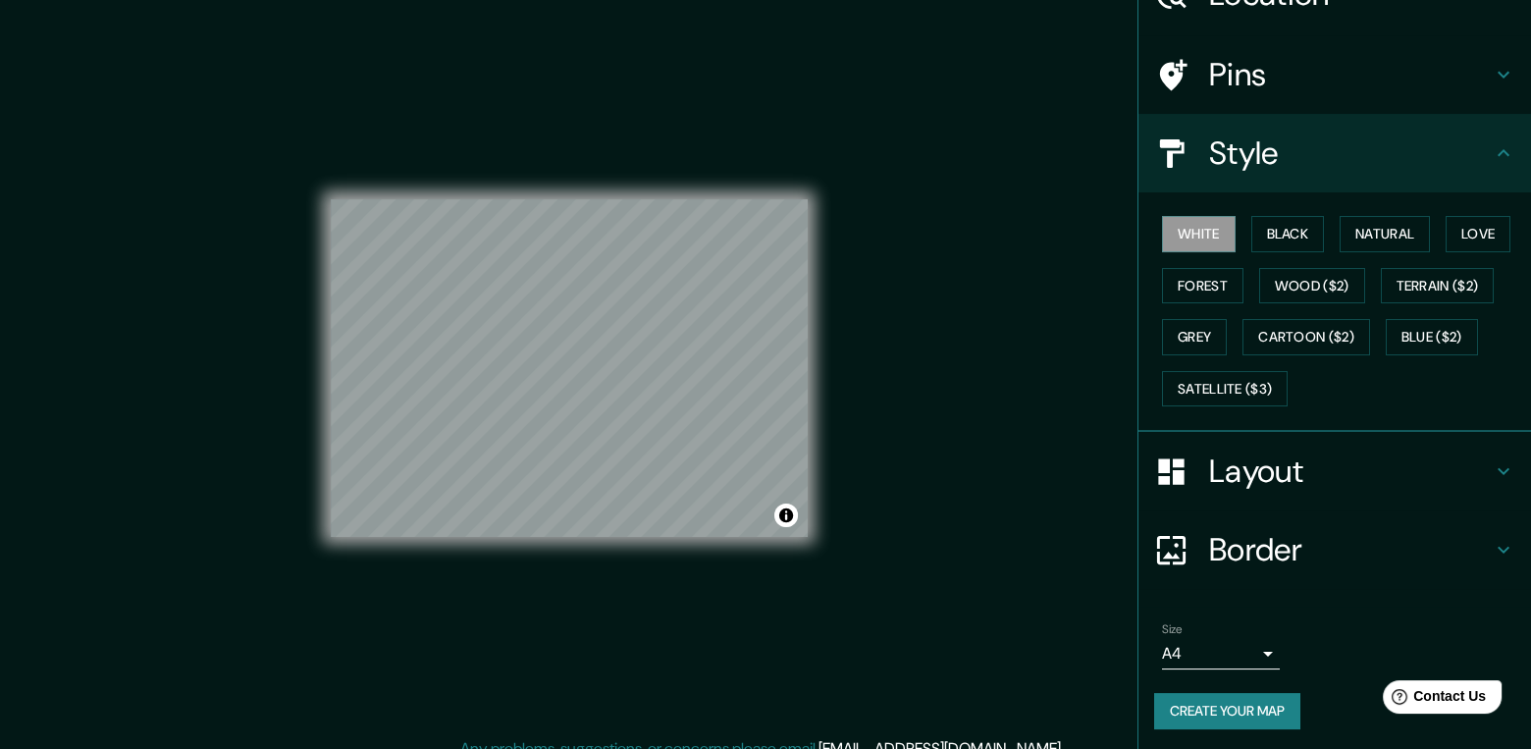 This screenshot has height=749, width=1531. What do you see at coordinates (1225, 389) in the screenshot?
I see `button: Satellite ($3)` at bounding box center [1225, 389].